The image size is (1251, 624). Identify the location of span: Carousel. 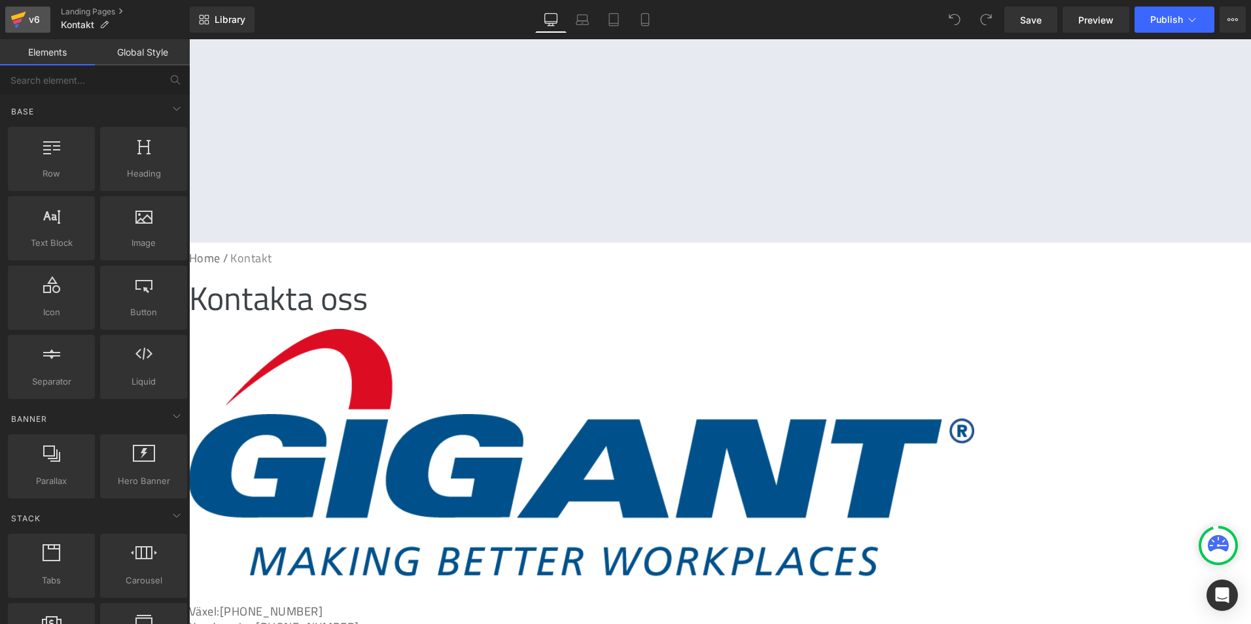
(143, 581).